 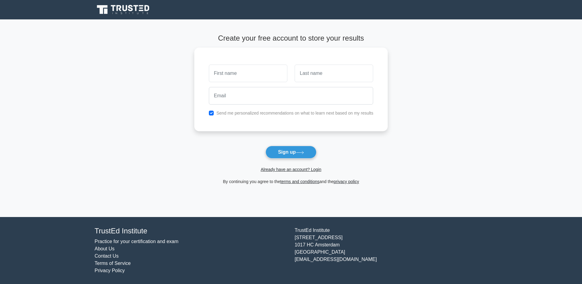 What do you see at coordinates (291, 152) in the screenshot?
I see `button: Sign up` at bounding box center [291, 152].